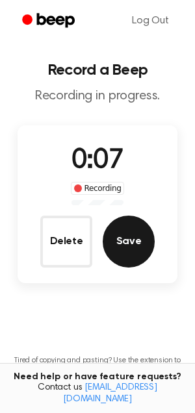 Image resolution: width=195 pixels, height=413 pixels. What do you see at coordinates (129, 241) in the screenshot?
I see `button: Save Audio Record` at bounding box center [129, 241].